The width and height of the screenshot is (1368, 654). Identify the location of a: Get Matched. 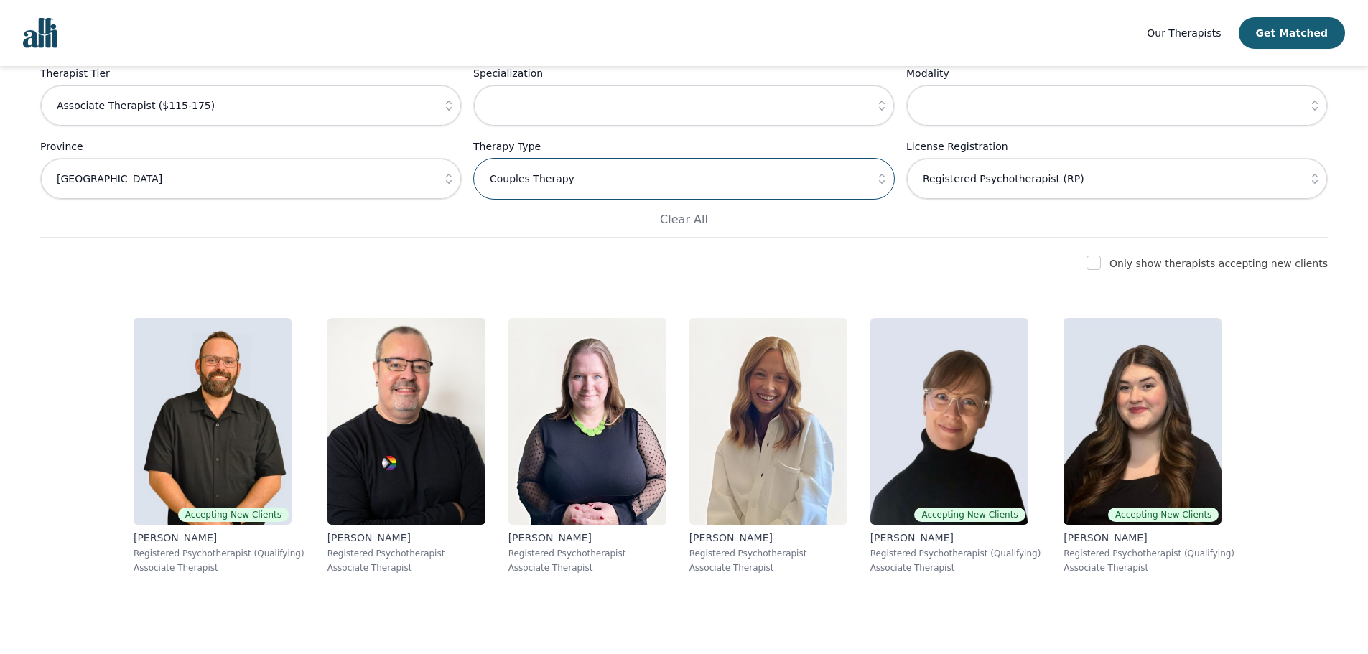
(1292, 33).